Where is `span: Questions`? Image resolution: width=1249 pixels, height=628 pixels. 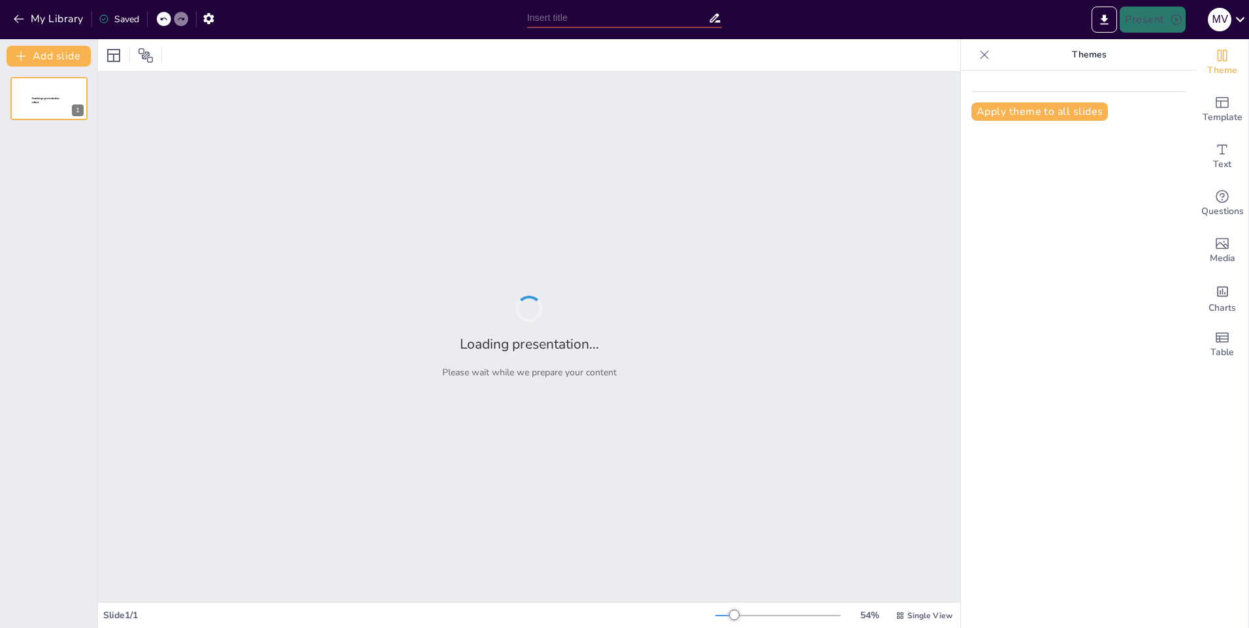 span: Questions is located at coordinates (1222, 212).